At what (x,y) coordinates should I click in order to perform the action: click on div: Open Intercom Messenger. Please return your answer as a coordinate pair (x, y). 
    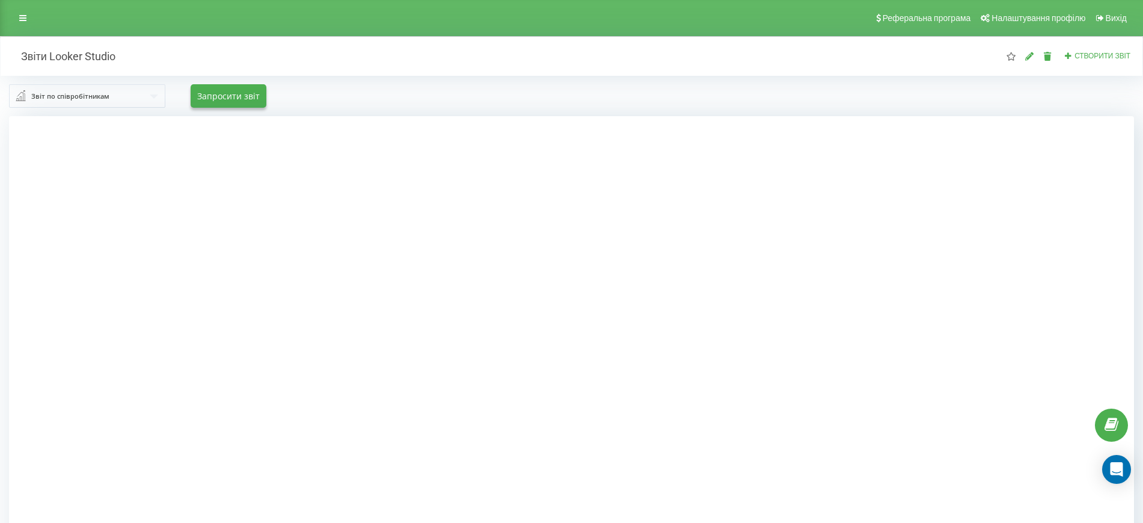
    Looking at the image, I should click on (1117, 469).